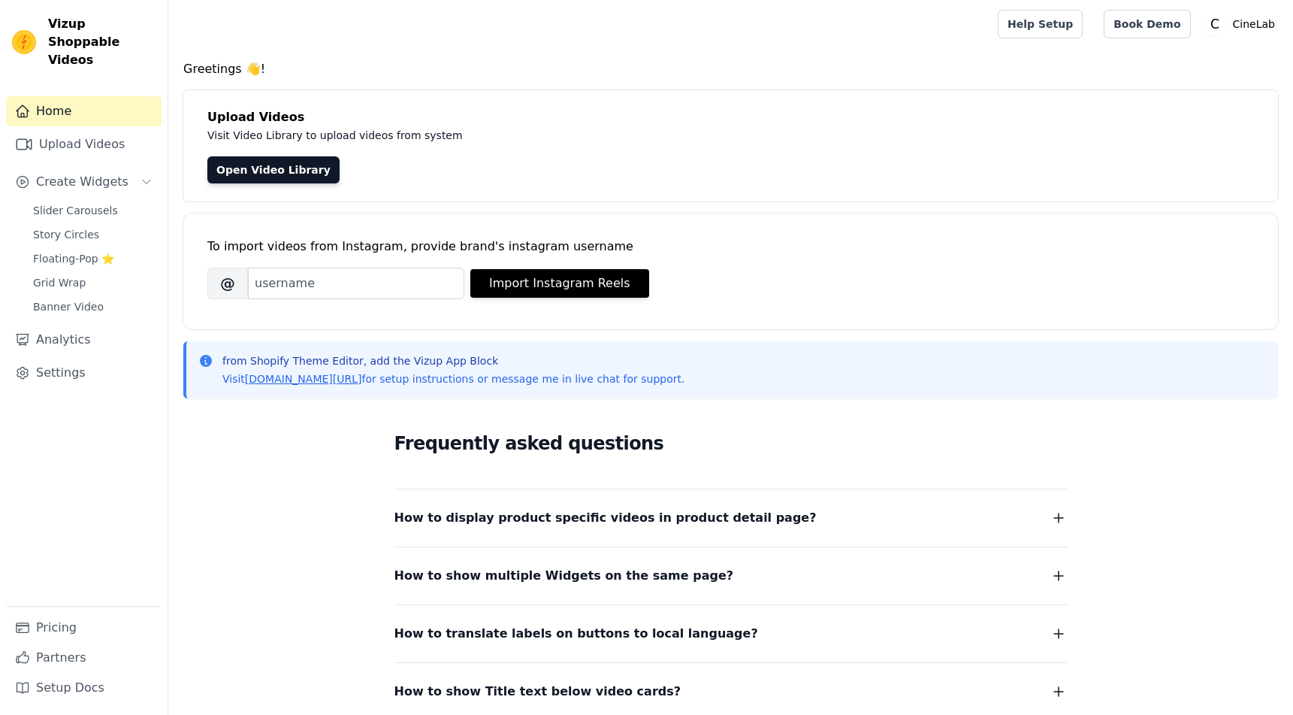  Describe the element at coordinates (731, 576) in the screenshot. I see `button: How to show multiple Widgets on the same page?` at that location.